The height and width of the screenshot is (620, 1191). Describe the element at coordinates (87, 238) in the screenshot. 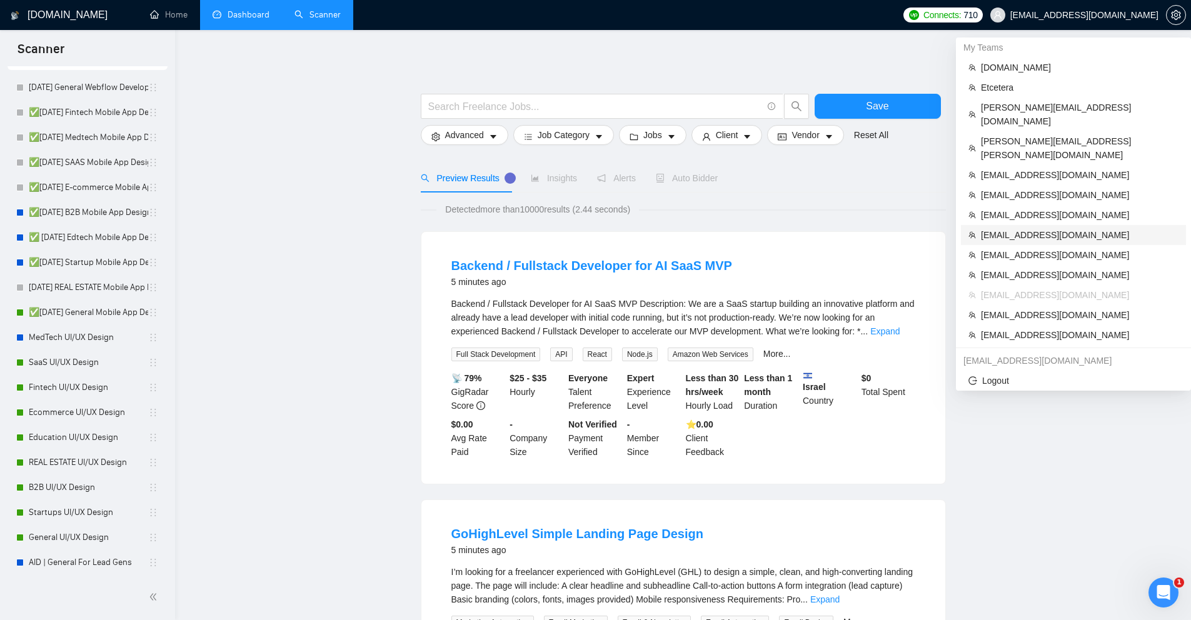

I see `li: ✅ 7/17/25 Edtech Mobile App Design` at that location.